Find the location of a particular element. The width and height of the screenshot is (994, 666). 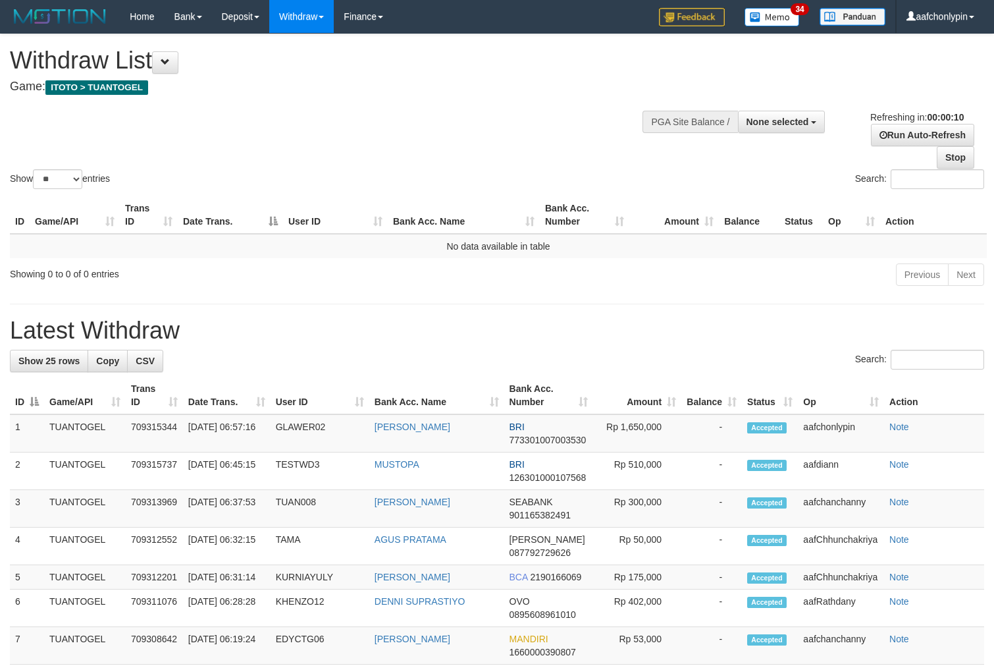

a: Show 25 rows is located at coordinates (49, 361).